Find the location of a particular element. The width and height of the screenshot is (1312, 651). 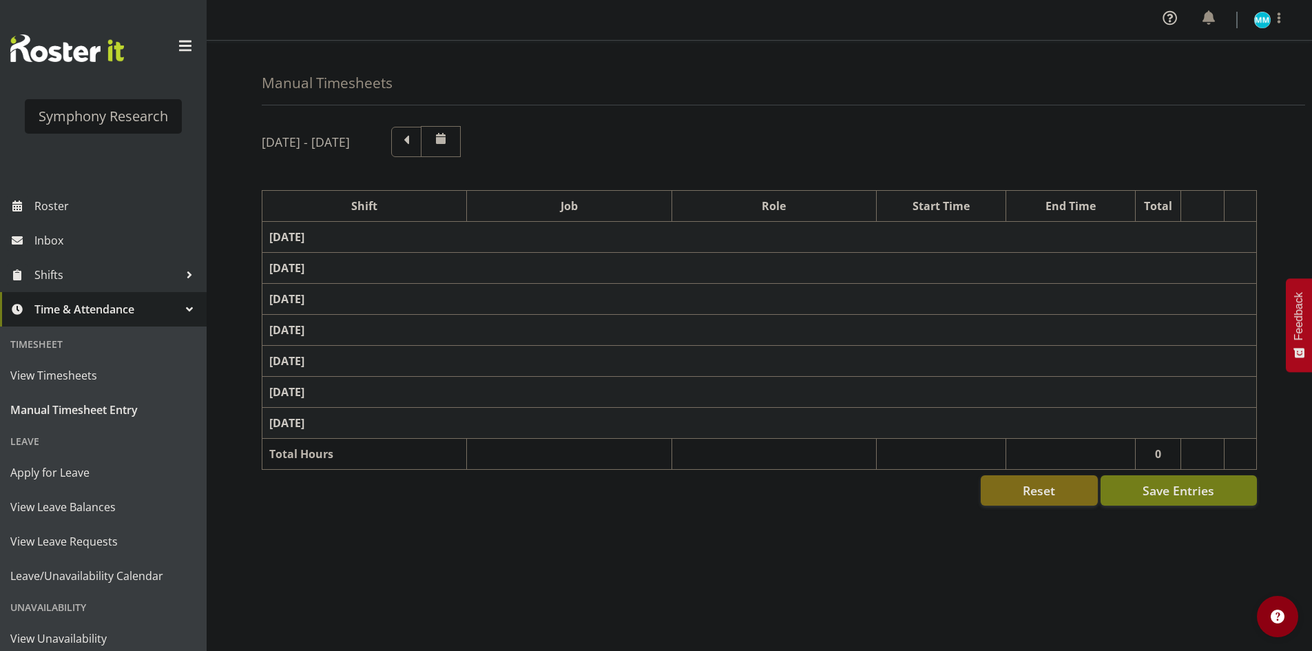

span: View Timesheets is located at coordinates (103, 375).